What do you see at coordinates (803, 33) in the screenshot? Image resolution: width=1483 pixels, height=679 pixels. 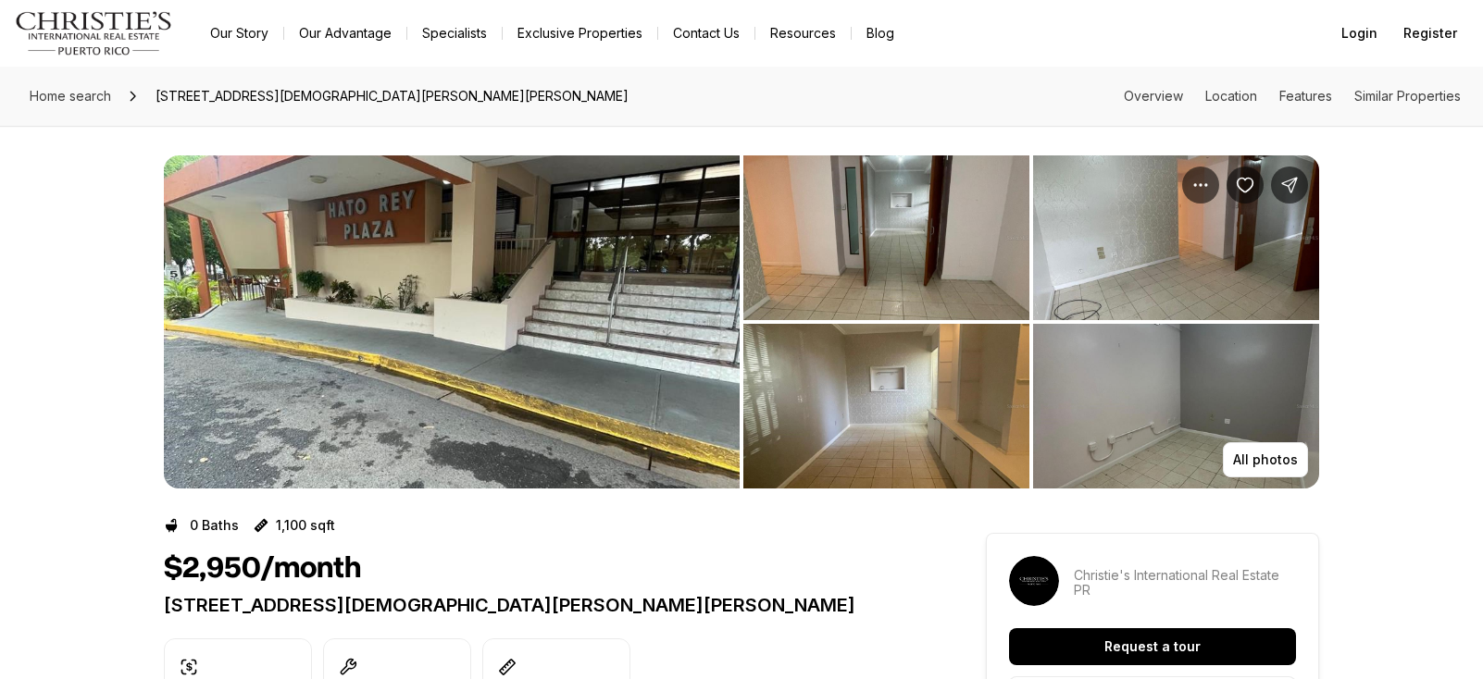 I see `a: Resources` at bounding box center [803, 33].